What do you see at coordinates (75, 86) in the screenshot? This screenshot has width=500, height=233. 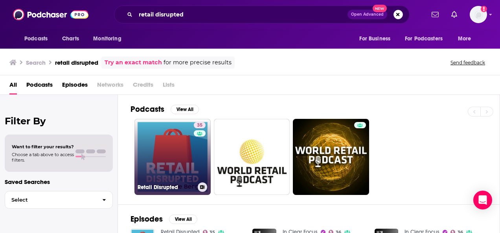 I see `span: Episodes` at bounding box center [75, 86].